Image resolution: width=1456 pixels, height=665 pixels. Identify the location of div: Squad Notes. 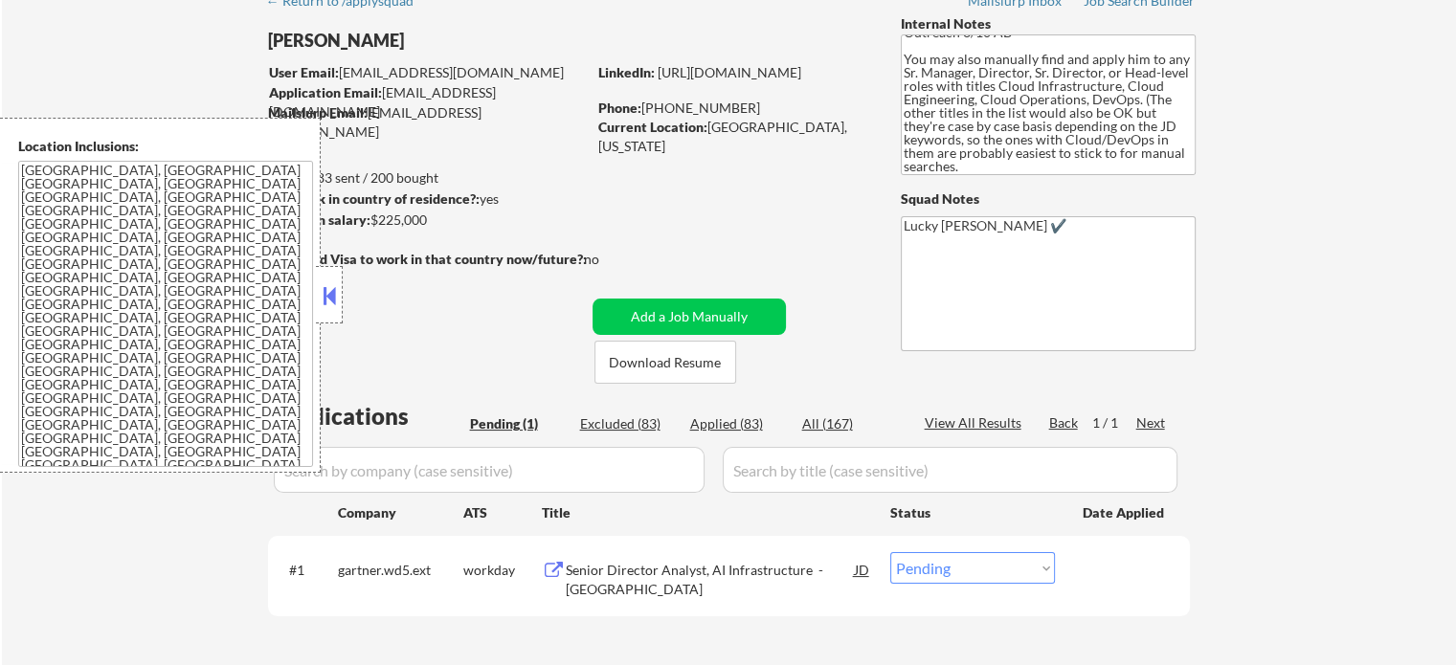
(1048, 199).